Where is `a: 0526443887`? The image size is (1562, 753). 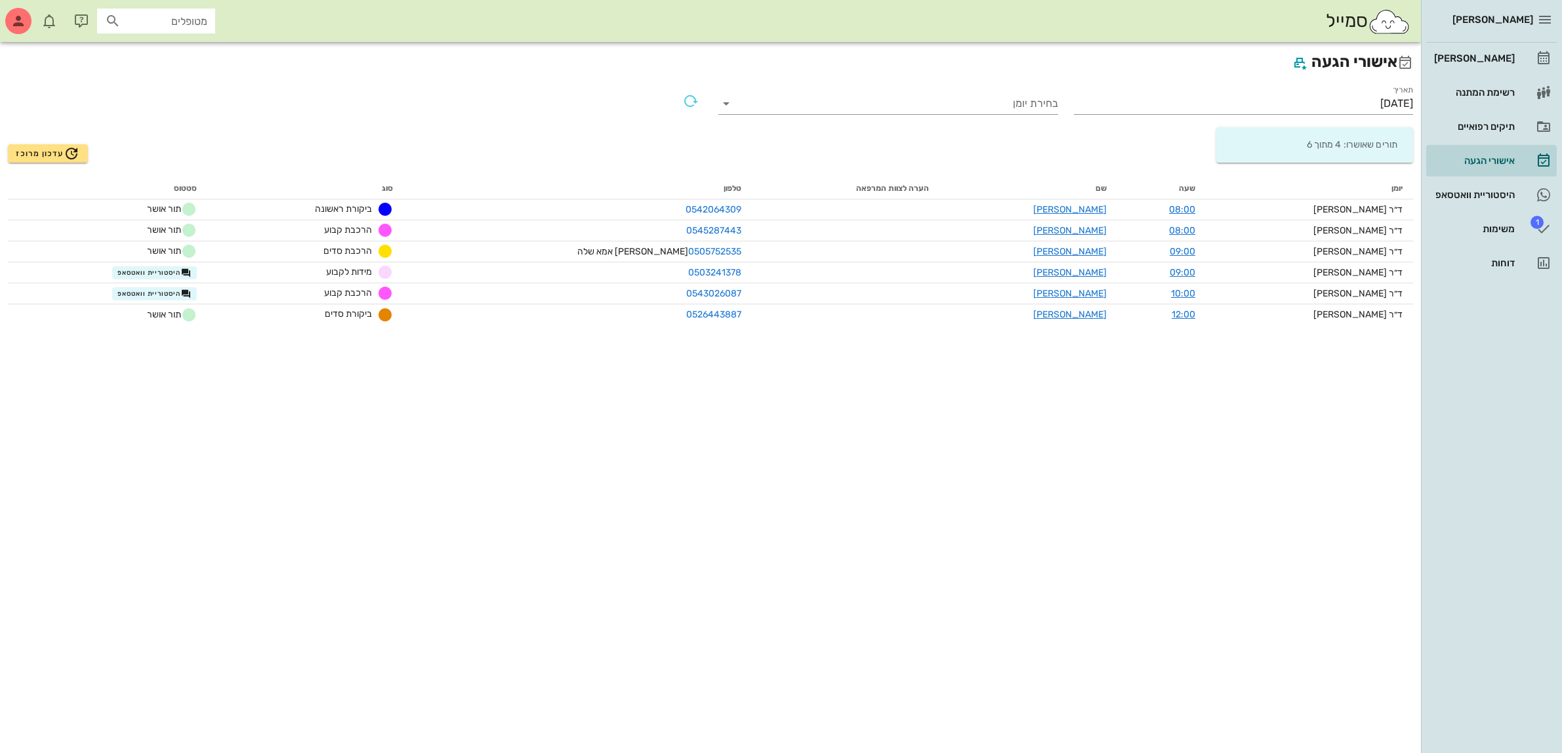 a: 0526443887 is located at coordinates (714, 314).